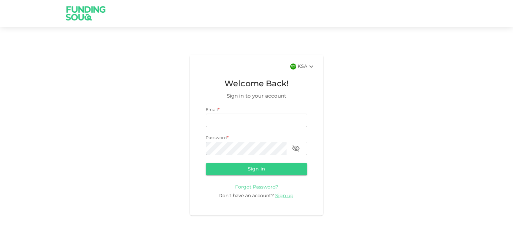 The height and width of the screenshot is (244, 513). What do you see at coordinates (257, 120) in the screenshot?
I see `div: email` at bounding box center [257, 120].